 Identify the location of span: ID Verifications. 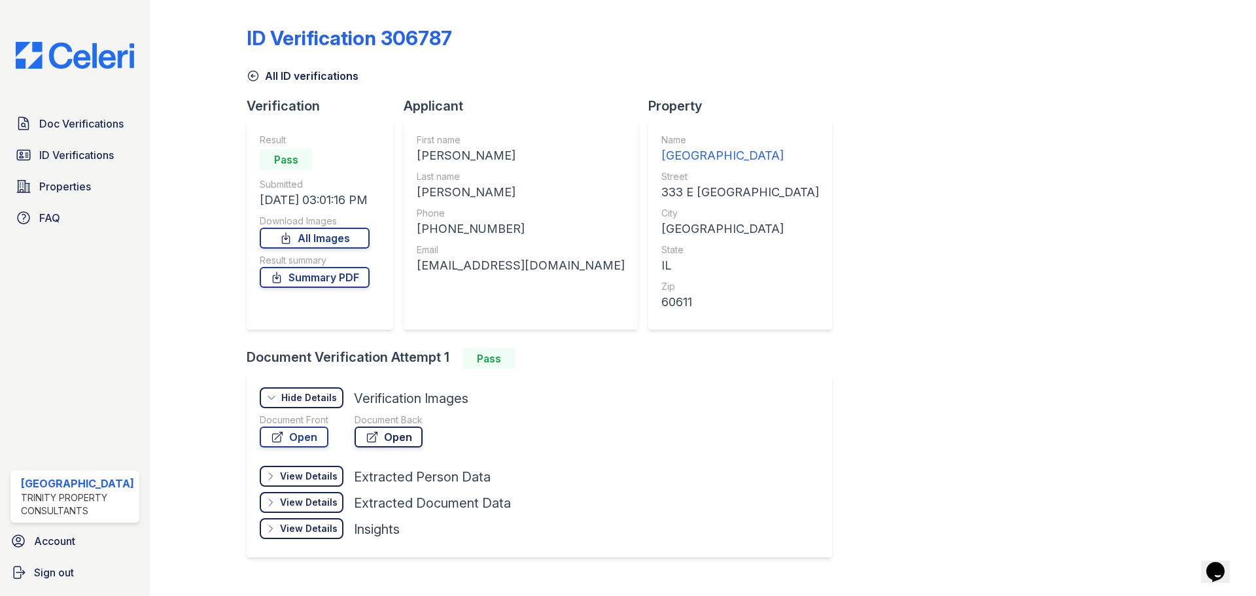
(77, 155).